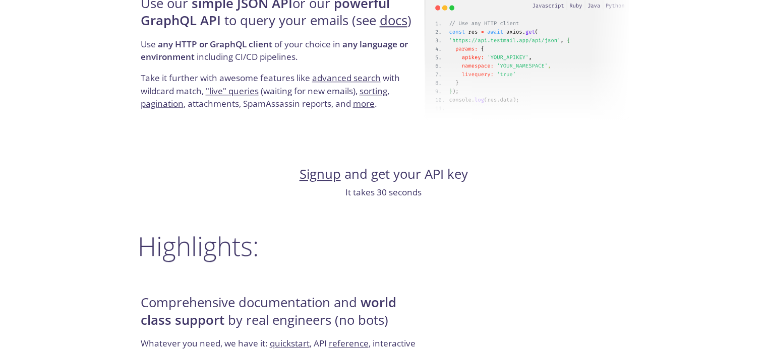 This screenshot has height=350, width=767. What do you see at coordinates (346, 78) in the screenshot?
I see `a: advanced search` at bounding box center [346, 78].